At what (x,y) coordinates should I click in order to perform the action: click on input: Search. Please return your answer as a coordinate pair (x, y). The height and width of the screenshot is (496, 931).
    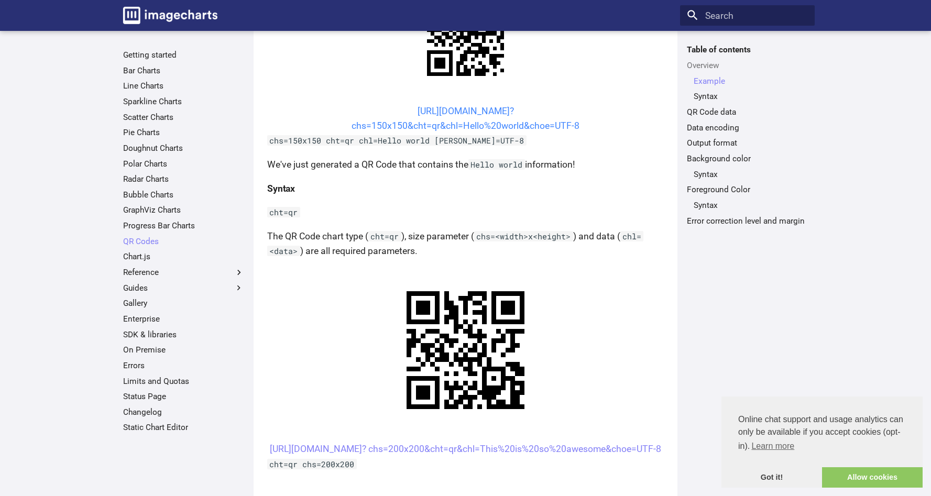
    Looking at the image, I should click on (747, 16).